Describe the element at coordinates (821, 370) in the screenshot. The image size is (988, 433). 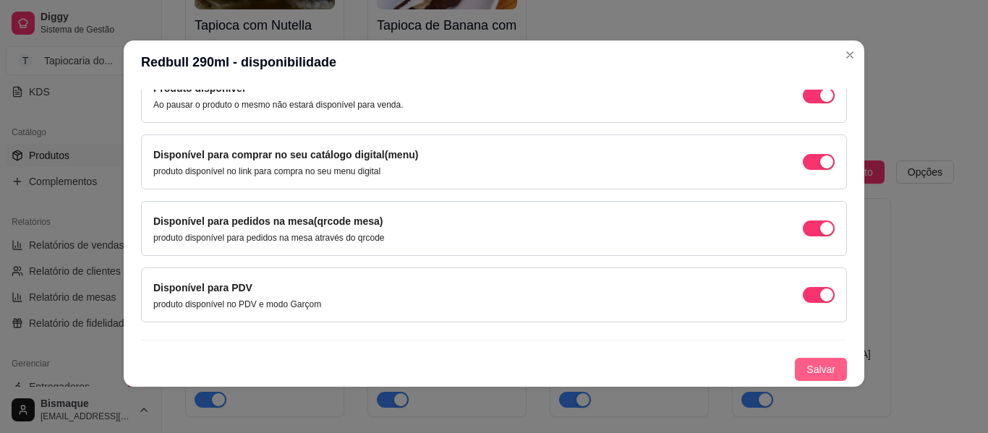
I see `button: Salvar` at that location.